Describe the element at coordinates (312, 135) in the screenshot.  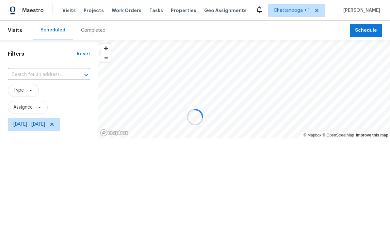
I see `a: Mapbox` at that location.